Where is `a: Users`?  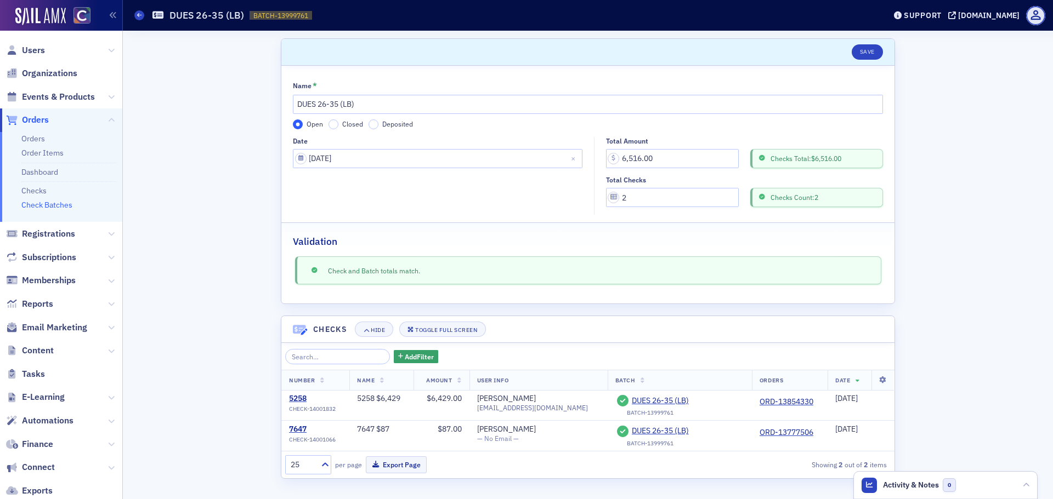
a: Users is located at coordinates (25, 50).